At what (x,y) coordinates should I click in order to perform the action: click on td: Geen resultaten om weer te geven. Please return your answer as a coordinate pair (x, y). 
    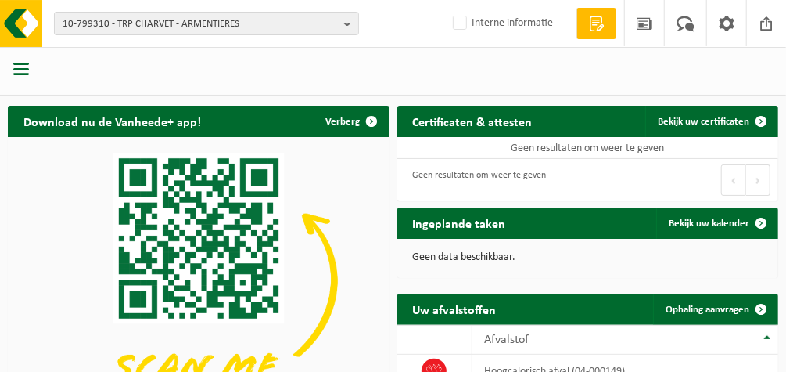
    Looking at the image, I should click on (588, 148).